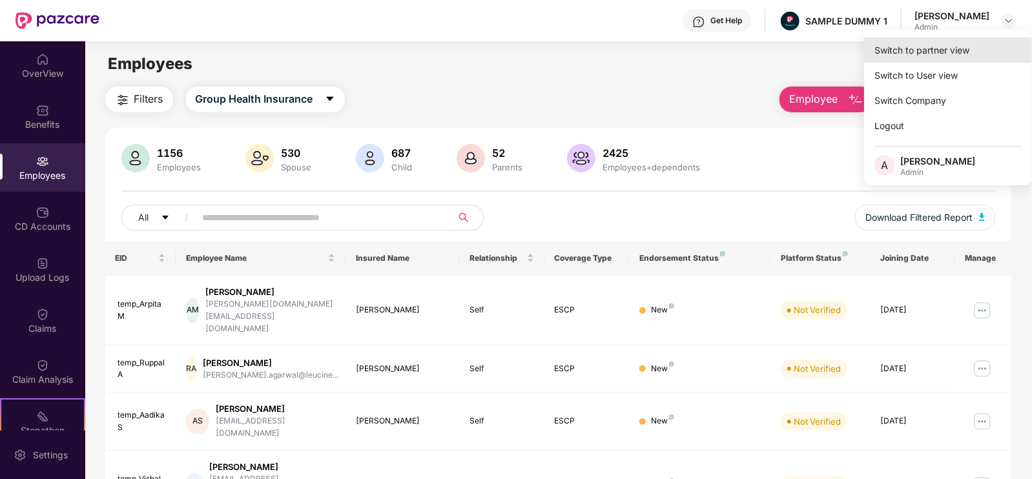  Describe the element at coordinates (136, 258) in the screenshot. I see `span: EID` at that location.